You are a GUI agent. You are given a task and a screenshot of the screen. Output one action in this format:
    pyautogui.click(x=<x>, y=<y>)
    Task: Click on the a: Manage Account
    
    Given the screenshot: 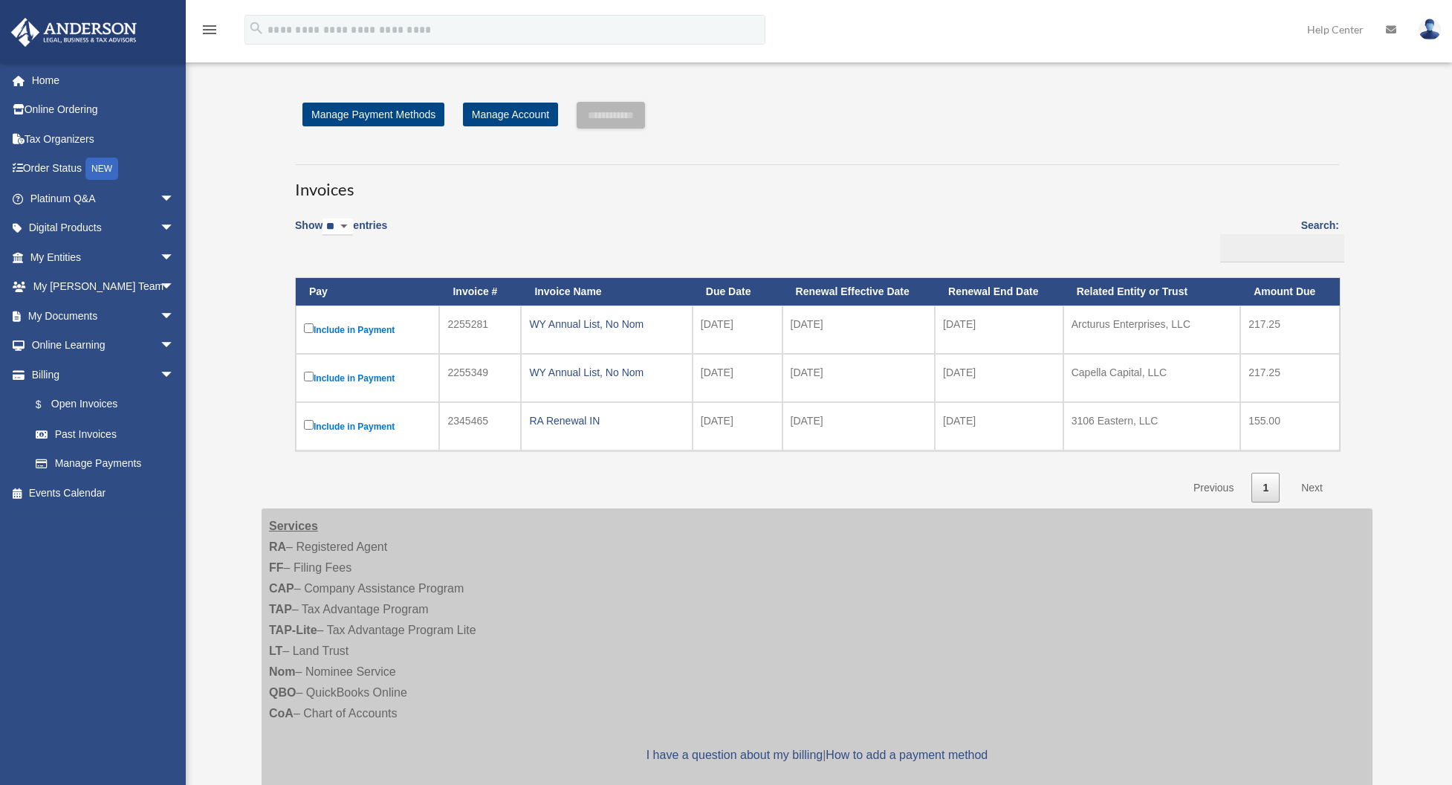 What is the action you would take?
    pyautogui.click(x=511, y=114)
    